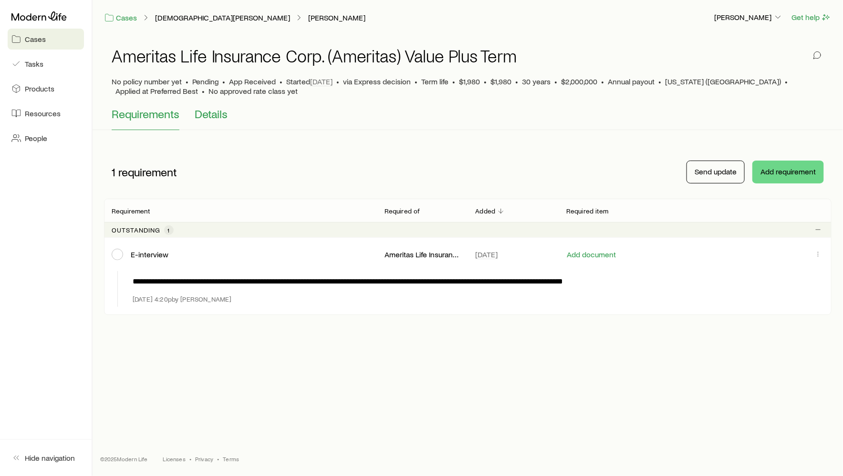 This screenshot has height=476, width=843. What do you see at coordinates (231, 459) in the screenshot?
I see `a: Terms` at bounding box center [231, 459].